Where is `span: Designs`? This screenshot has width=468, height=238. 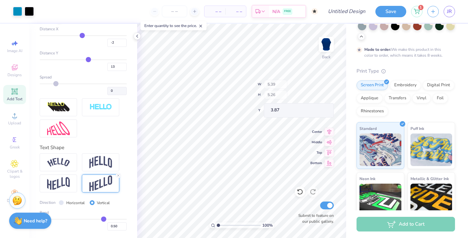 span: Designs is located at coordinates (15, 75).